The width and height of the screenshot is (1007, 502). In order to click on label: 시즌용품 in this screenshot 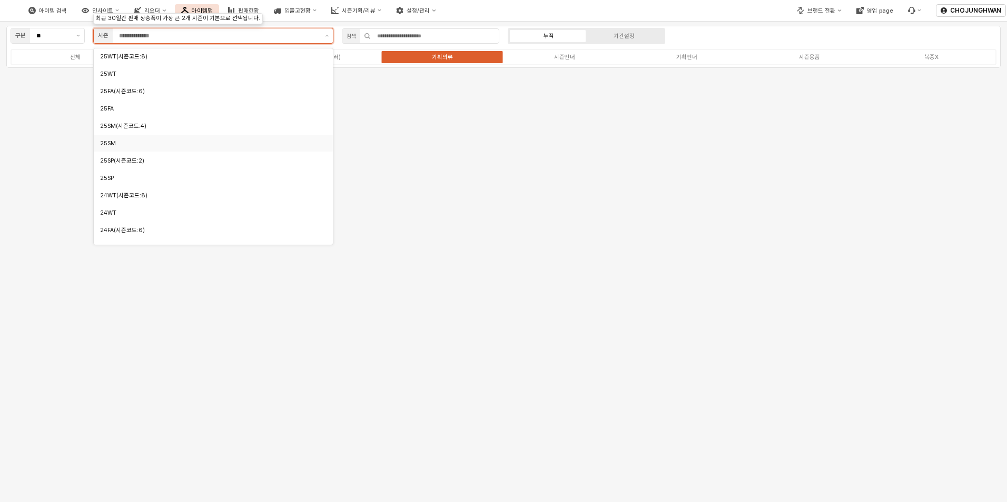, I will do `click(809, 57)`.